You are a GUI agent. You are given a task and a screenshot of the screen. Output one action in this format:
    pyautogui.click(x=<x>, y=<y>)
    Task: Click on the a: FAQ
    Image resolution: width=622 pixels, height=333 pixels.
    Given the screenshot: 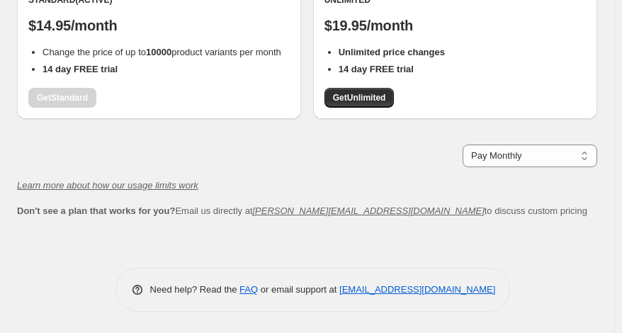 What is the action you would take?
    pyautogui.click(x=249, y=289)
    